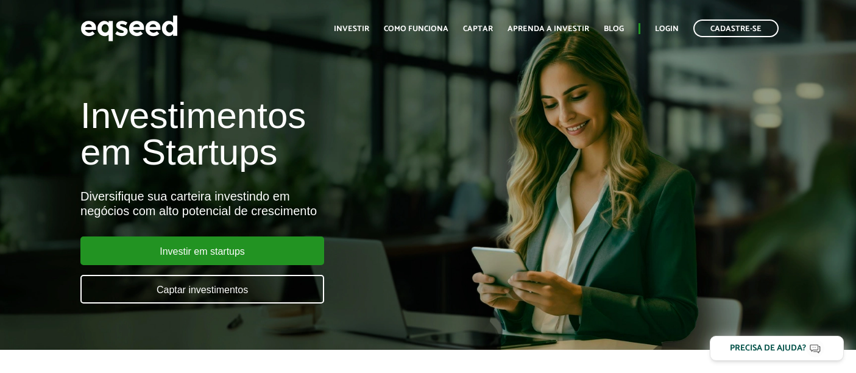  What do you see at coordinates (202, 250) in the screenshot?
I see `a: Investir em startups` at bounding box center [202, 250].